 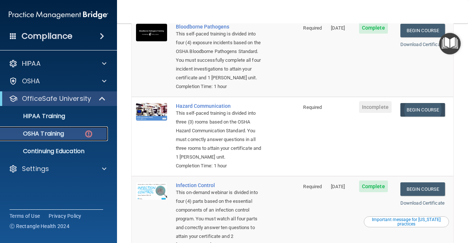 What do you see at coordinates (375, 107) in the screenshot?
I see `span: Incomplete` at bounding box center [375, 107].